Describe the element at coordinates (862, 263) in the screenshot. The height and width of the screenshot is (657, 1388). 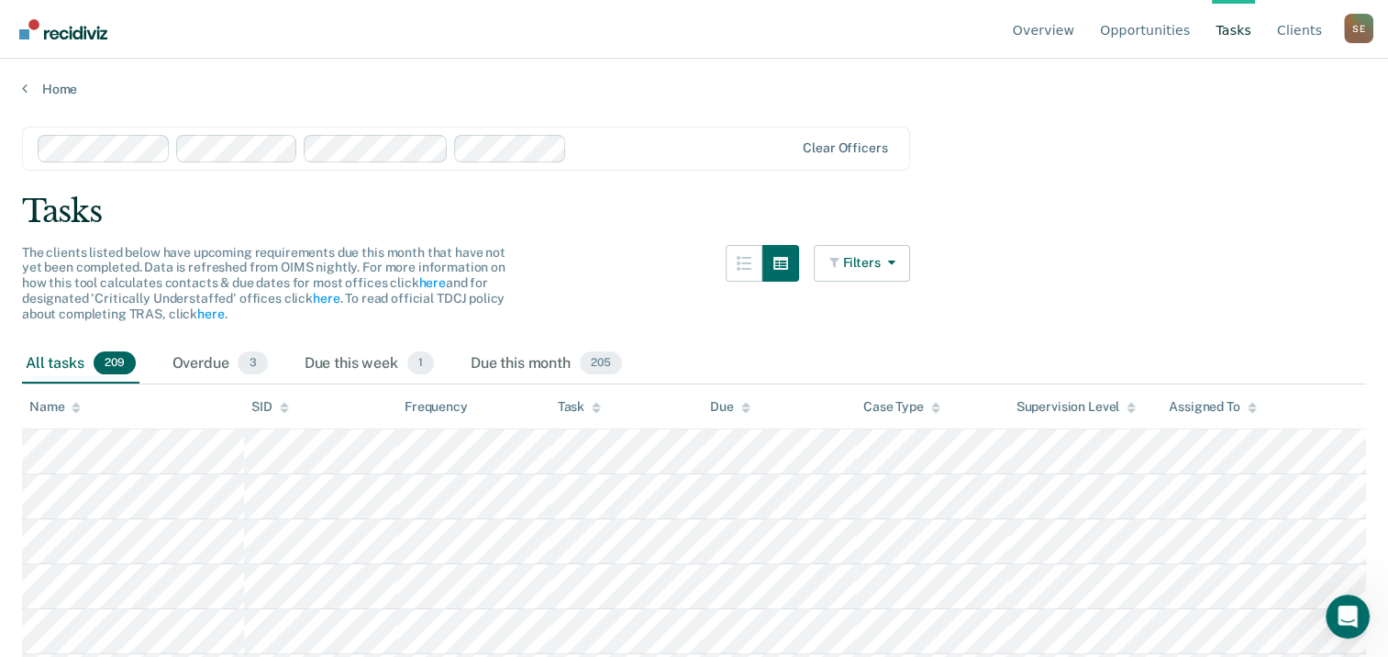
I see `button: Filters` at that location.